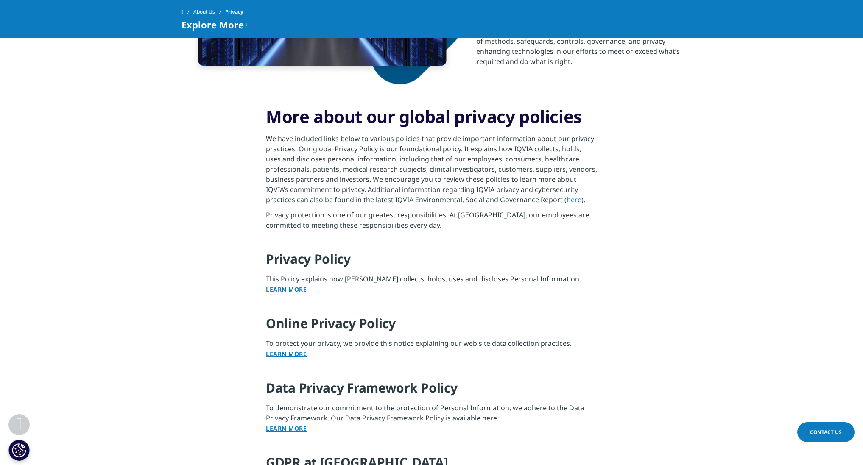  Describe the element at coordinates (574, 200) in the screenshot. I see `a: here` at that location.